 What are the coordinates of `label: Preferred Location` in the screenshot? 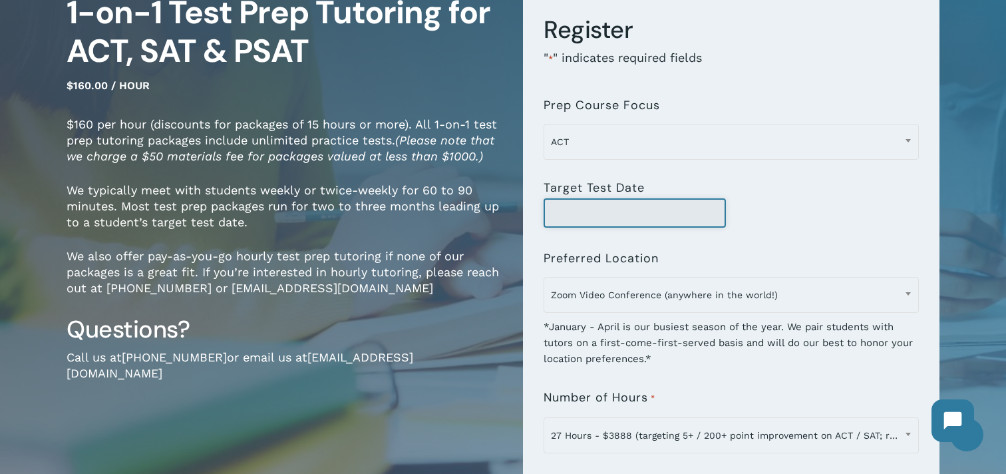 It's located at (601, 258).